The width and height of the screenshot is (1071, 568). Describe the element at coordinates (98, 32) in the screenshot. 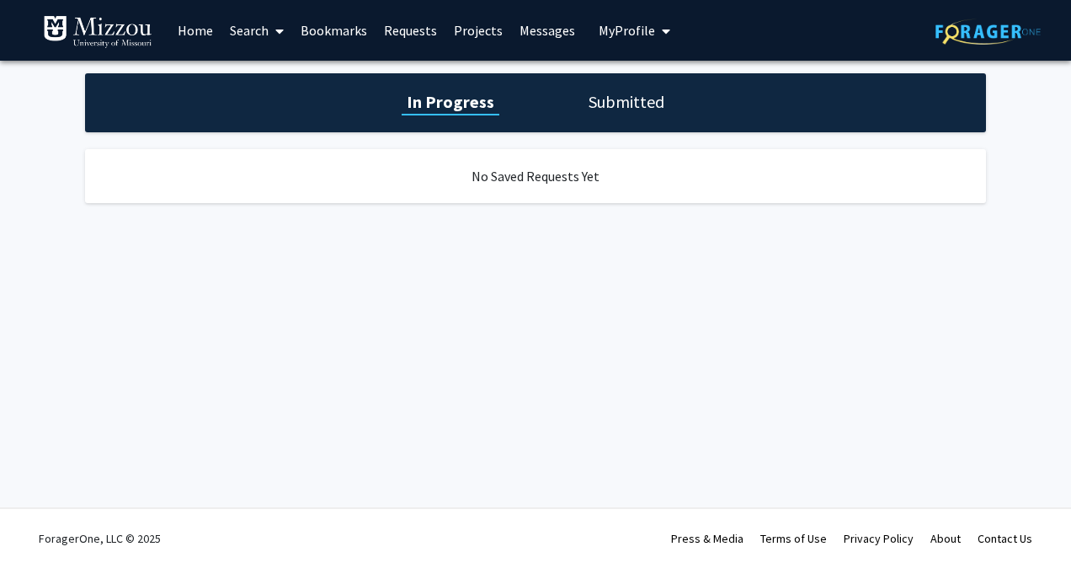

I see `img: University of Missouri Logo` at that location.